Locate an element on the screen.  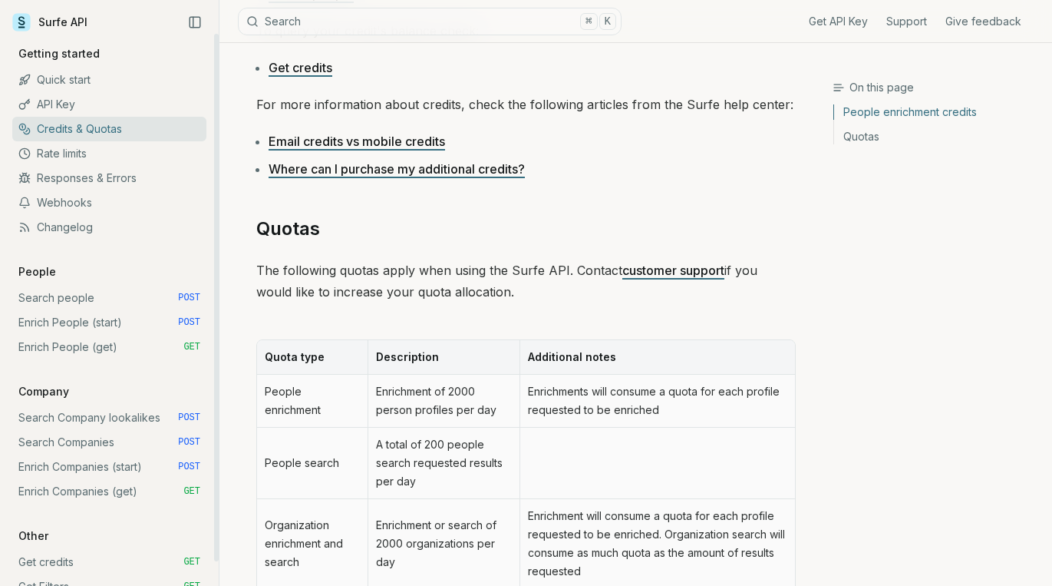
th: Quota type is located at coordinates (312, 357).